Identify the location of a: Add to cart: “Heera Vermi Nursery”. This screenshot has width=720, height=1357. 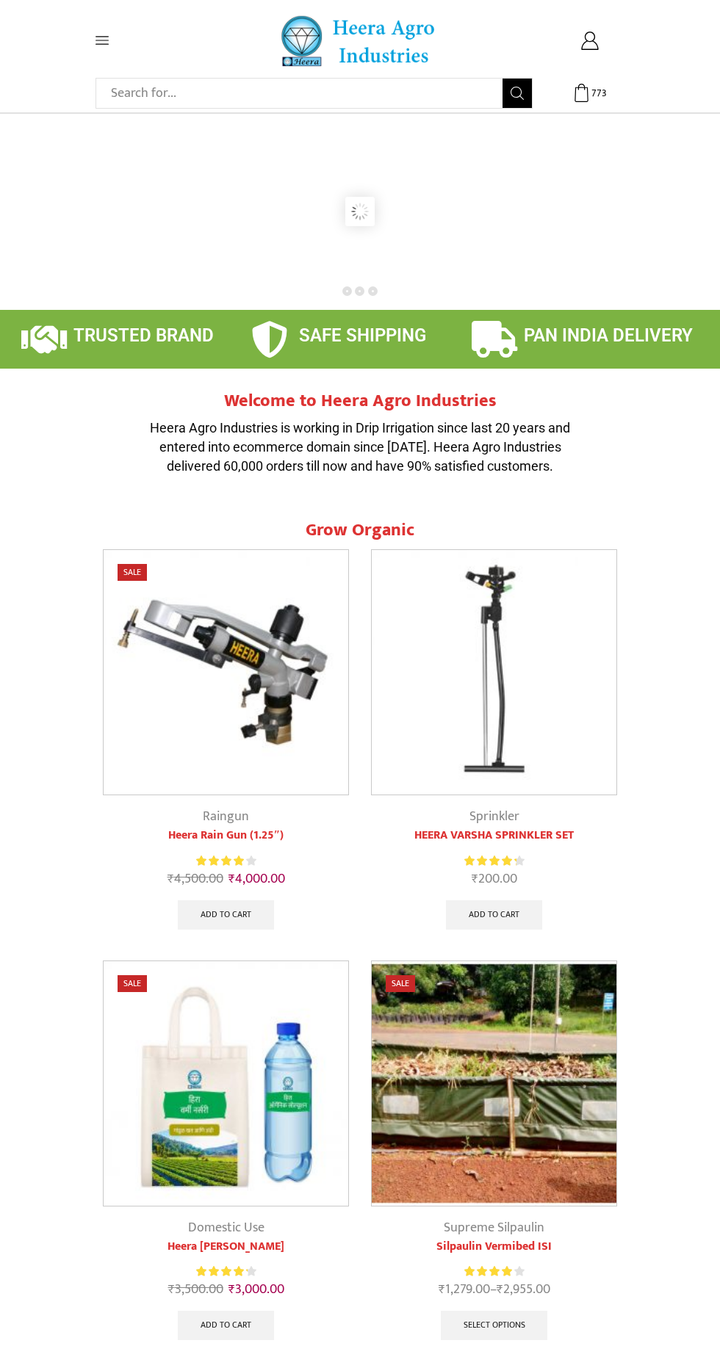
(225, 1325).